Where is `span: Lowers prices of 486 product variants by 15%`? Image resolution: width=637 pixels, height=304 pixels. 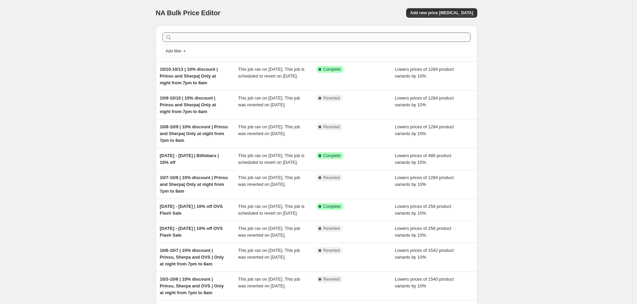
span: Lowers prices of 486 product variants by 15% is located at coordinates (423, 159).